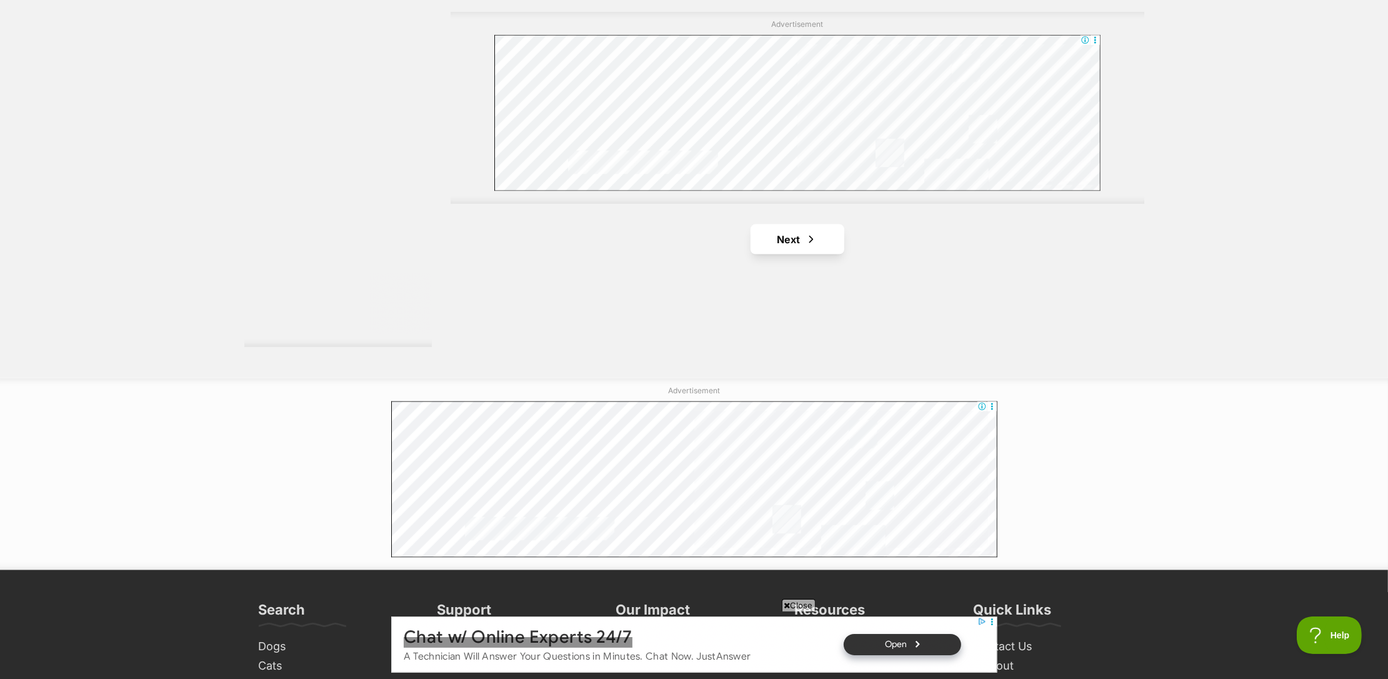  Describe the element at coordinates (282, 614) in the screenshot. I see `h3: Search` at that location.